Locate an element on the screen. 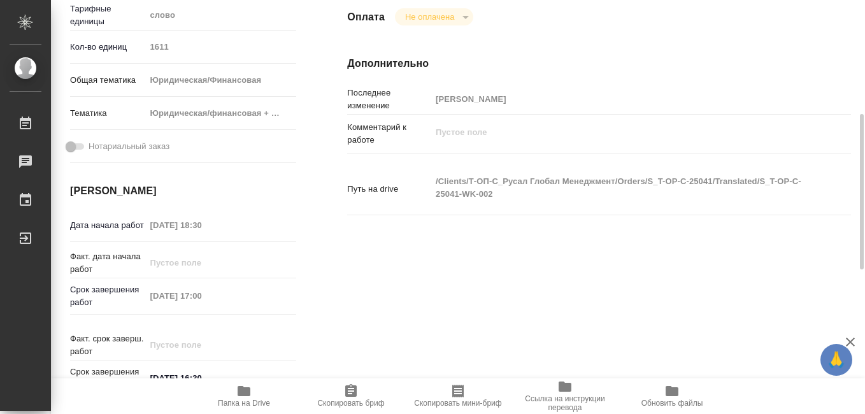 The height and width of the screenshot is (414, 865). p: Комментарий к работе is located at coordinates (389, 134).